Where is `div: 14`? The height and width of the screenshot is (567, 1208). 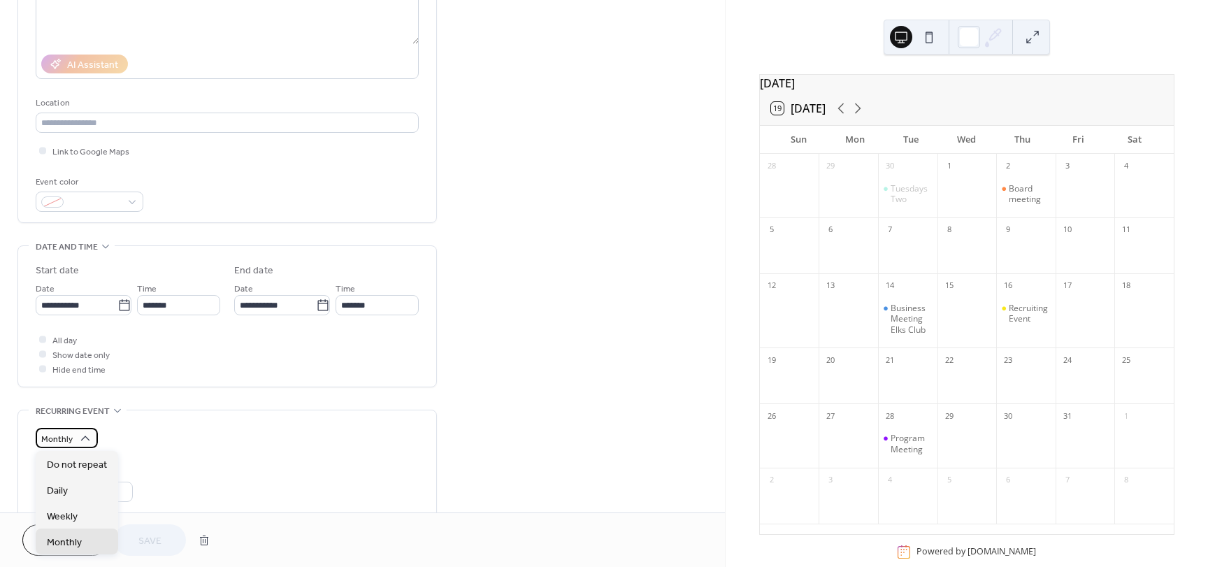
div: 14 is located at coordinates (890, 286).